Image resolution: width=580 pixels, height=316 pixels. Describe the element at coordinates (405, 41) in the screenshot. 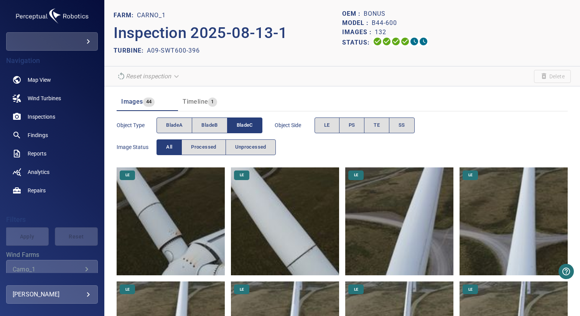

I see `svg: ML Processing 100%` at that location.